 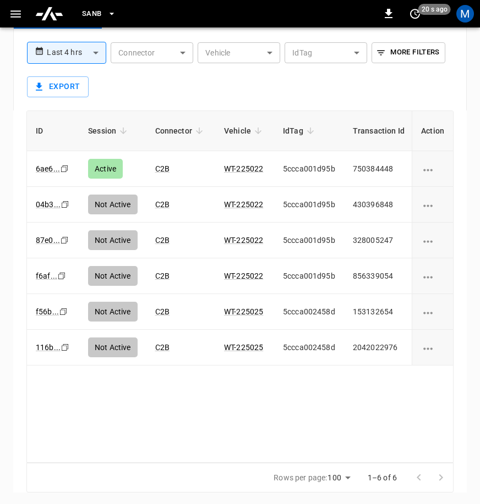 What do you see at coordinates (432, 131) in the screenshot?
I see `th: Action` at bounding box center [432, 131].